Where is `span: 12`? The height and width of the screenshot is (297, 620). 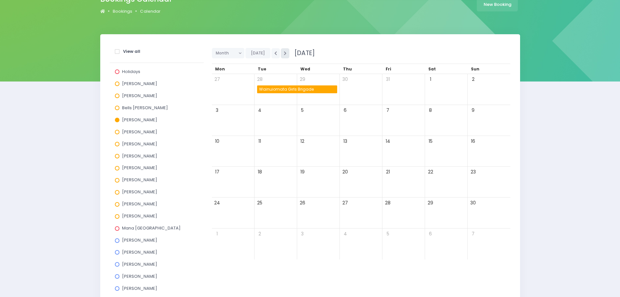
span: 12 is located at coordinates (302, 141).